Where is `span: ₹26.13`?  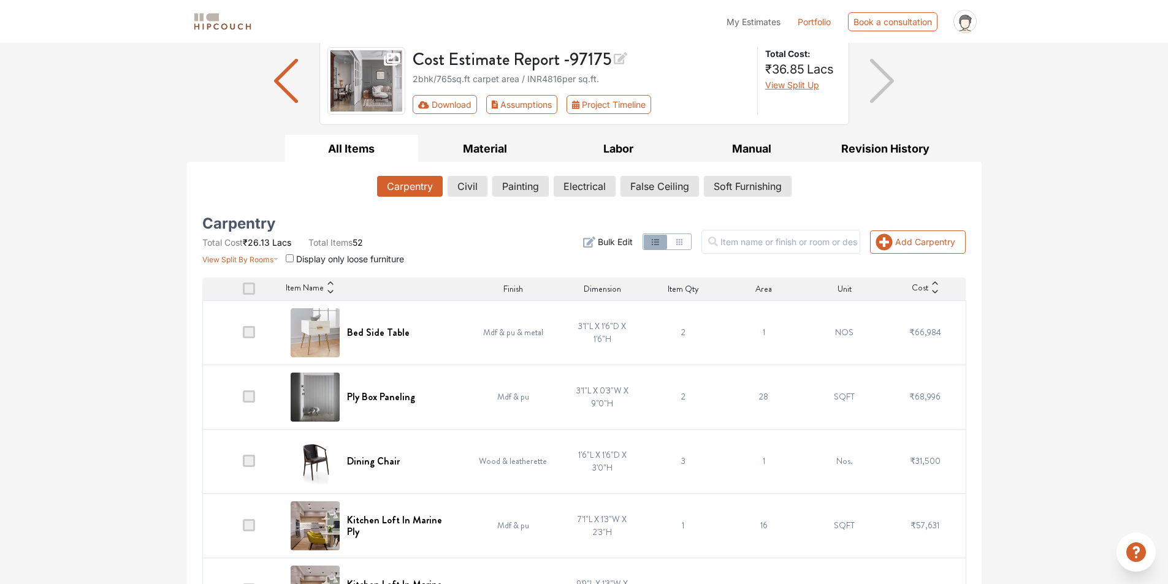 span: ₹26.13 is located at coordinates (256, 242).